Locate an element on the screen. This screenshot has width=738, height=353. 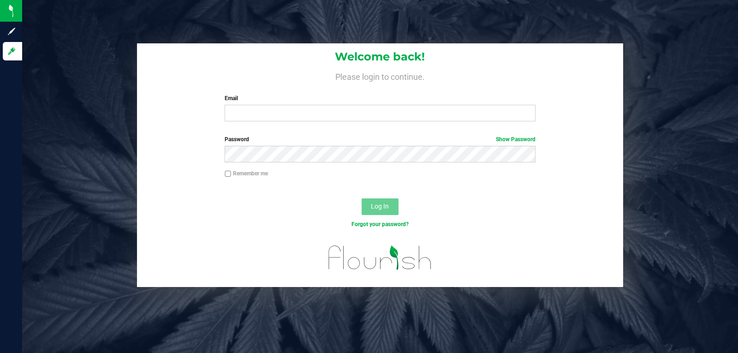
button: Log In is located at coordinates (380, 207).